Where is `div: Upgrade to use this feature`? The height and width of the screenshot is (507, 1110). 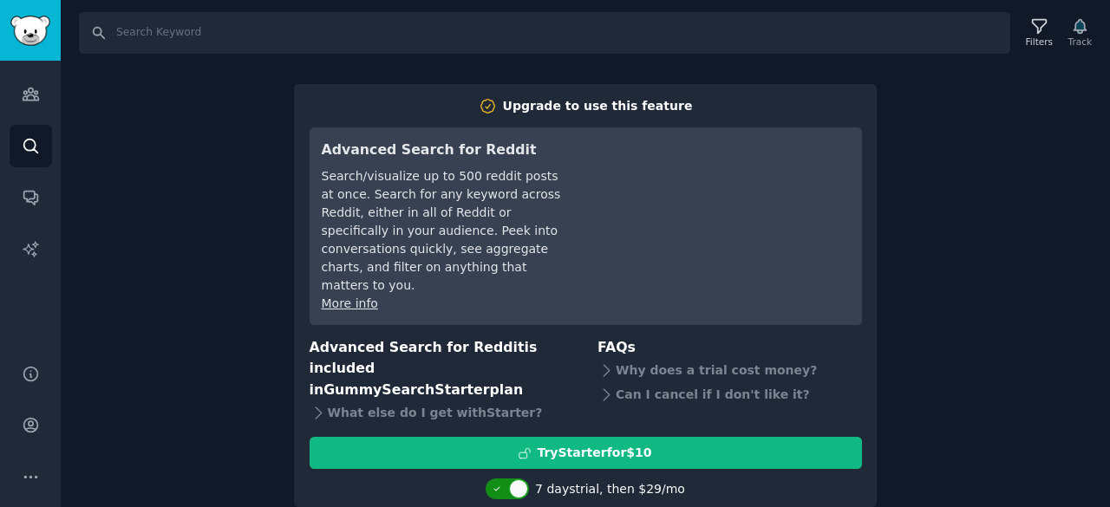
div: Upgrade to use this feature is located at coordinates (598, 106).